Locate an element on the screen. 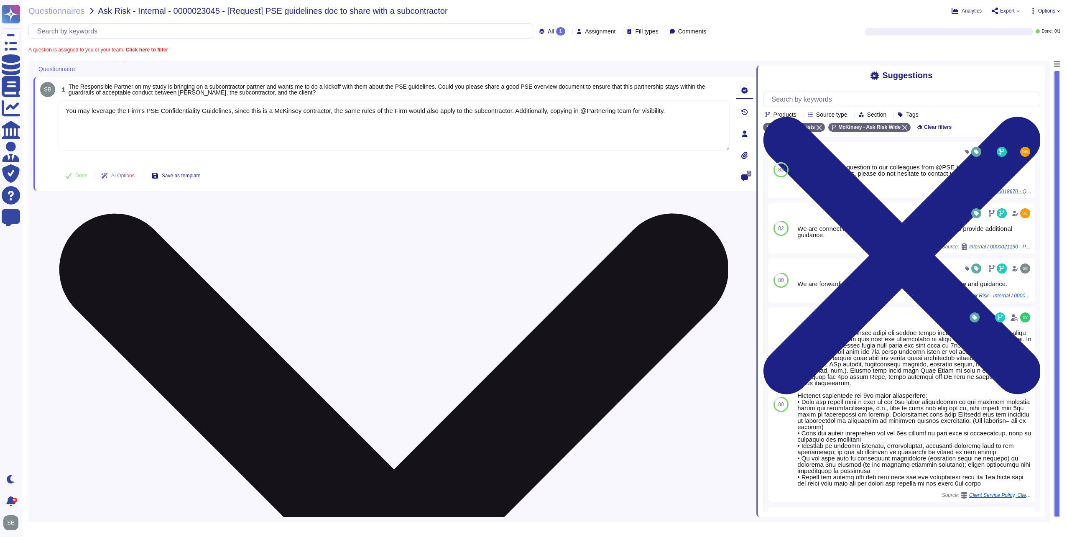 The width and height of the screenshot is (1067, 537). span: A question is assigned to you or your team. is located at coordinates (98, 50).